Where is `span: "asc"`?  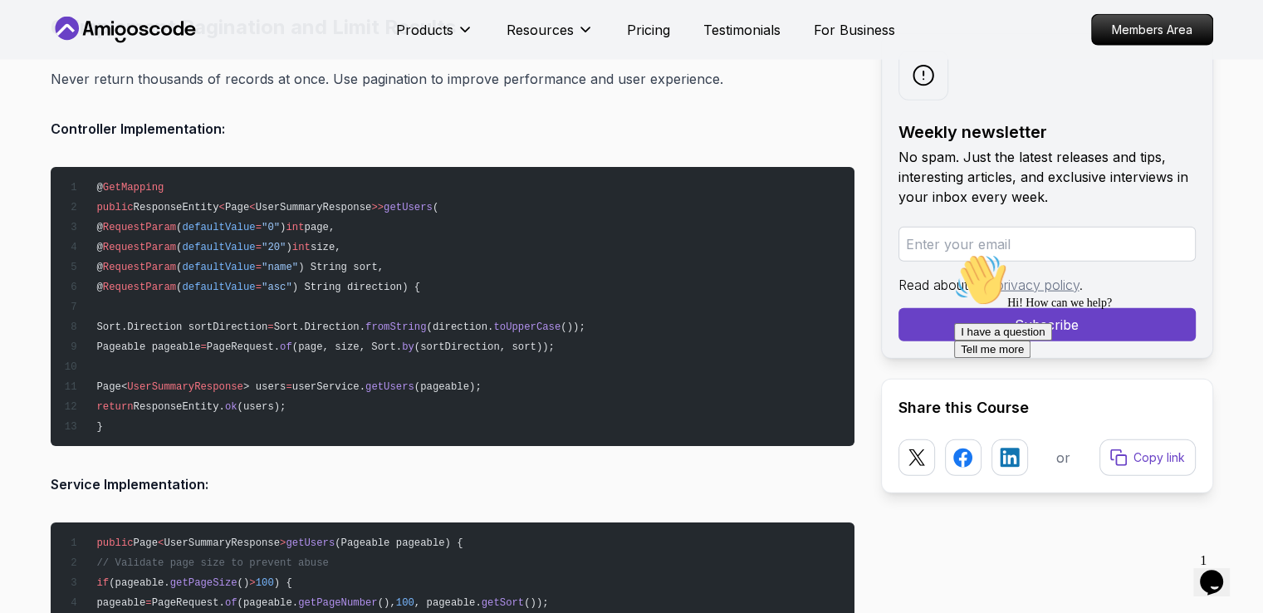 span: "asc" is located at coordinates (276, 287).